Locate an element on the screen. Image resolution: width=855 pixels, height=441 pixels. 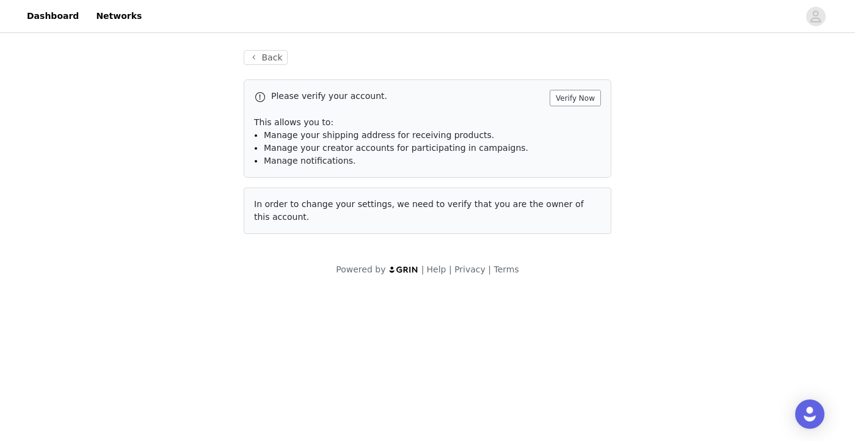
a: Dashboard is located at coordinates (53, 16).